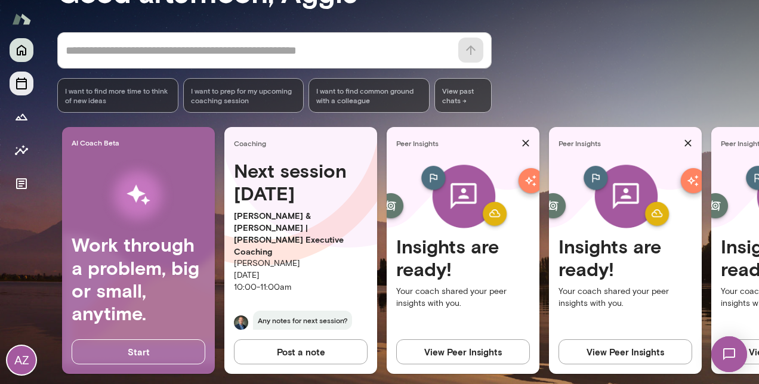 The image size is (759, 384). I want to click on button: Insights, so click(21, 150).